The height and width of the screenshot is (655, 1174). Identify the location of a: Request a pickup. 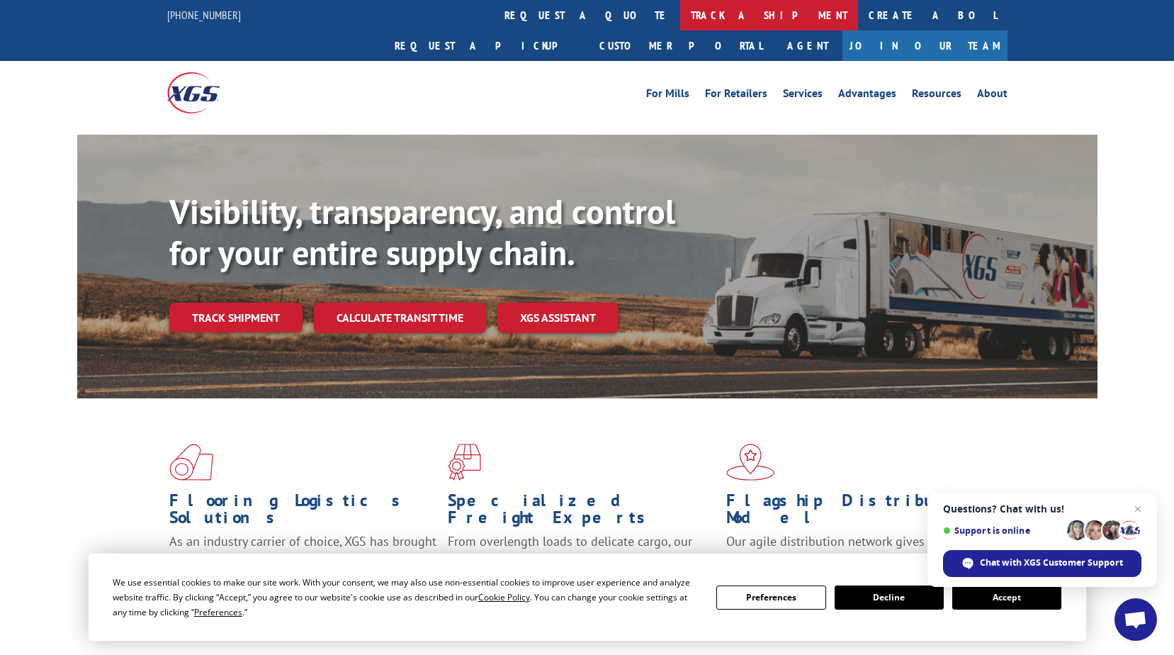
(486, 45).